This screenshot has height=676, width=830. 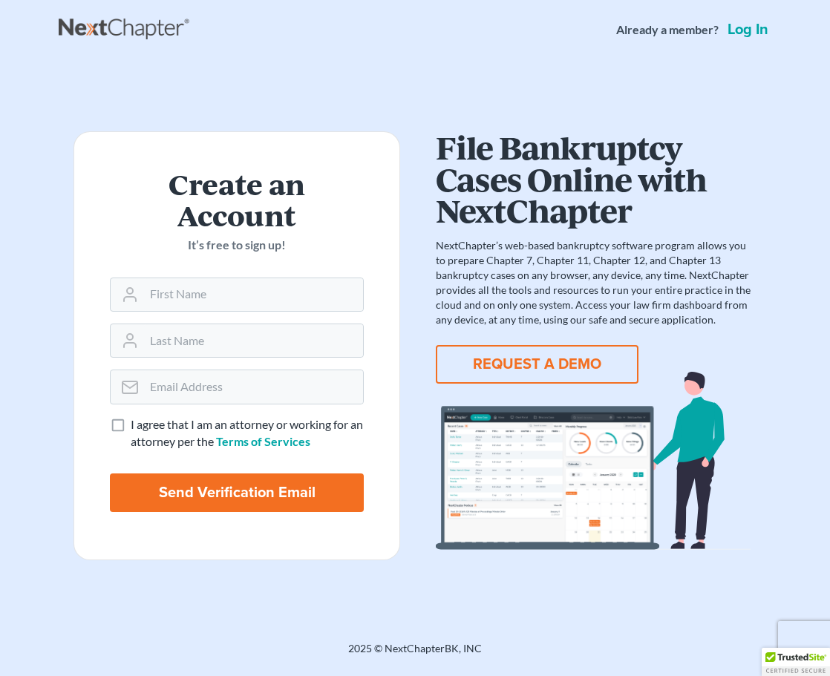 I want to click on input: Send Verification Email, so click(x=237, y=493).